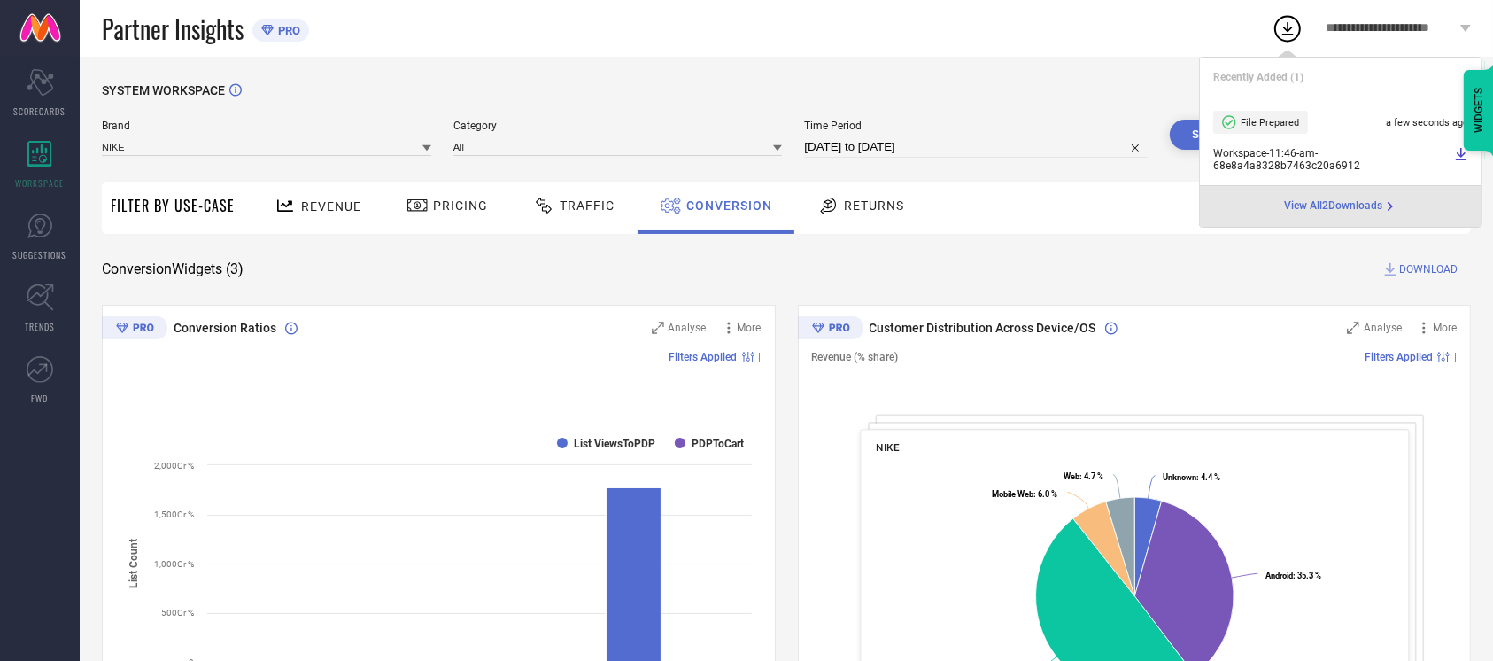 This screenshot has width=1493, height=661. I want to click on span: SCORECARDS, so click(40, 111).